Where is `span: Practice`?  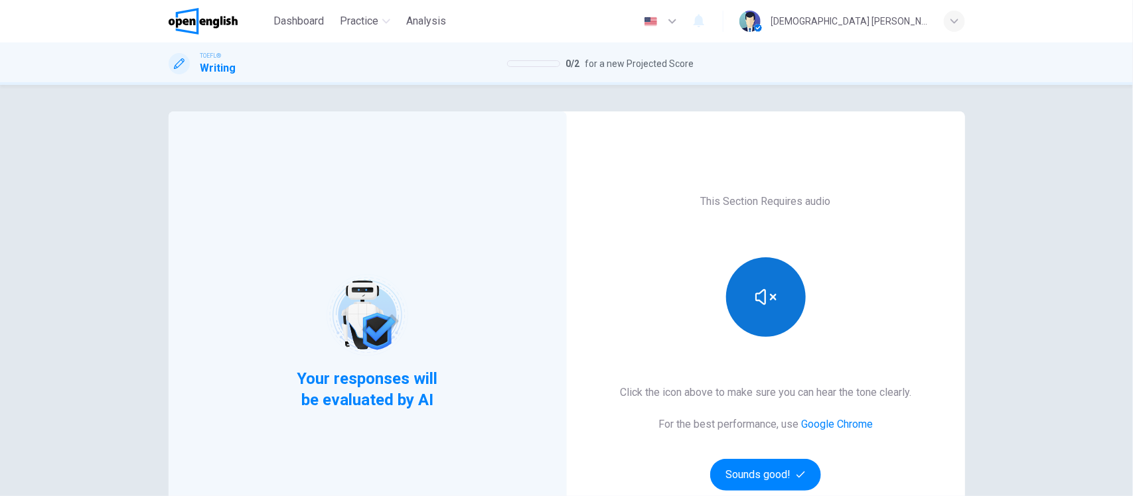 span: Practice is located at coordinates (359, 21).